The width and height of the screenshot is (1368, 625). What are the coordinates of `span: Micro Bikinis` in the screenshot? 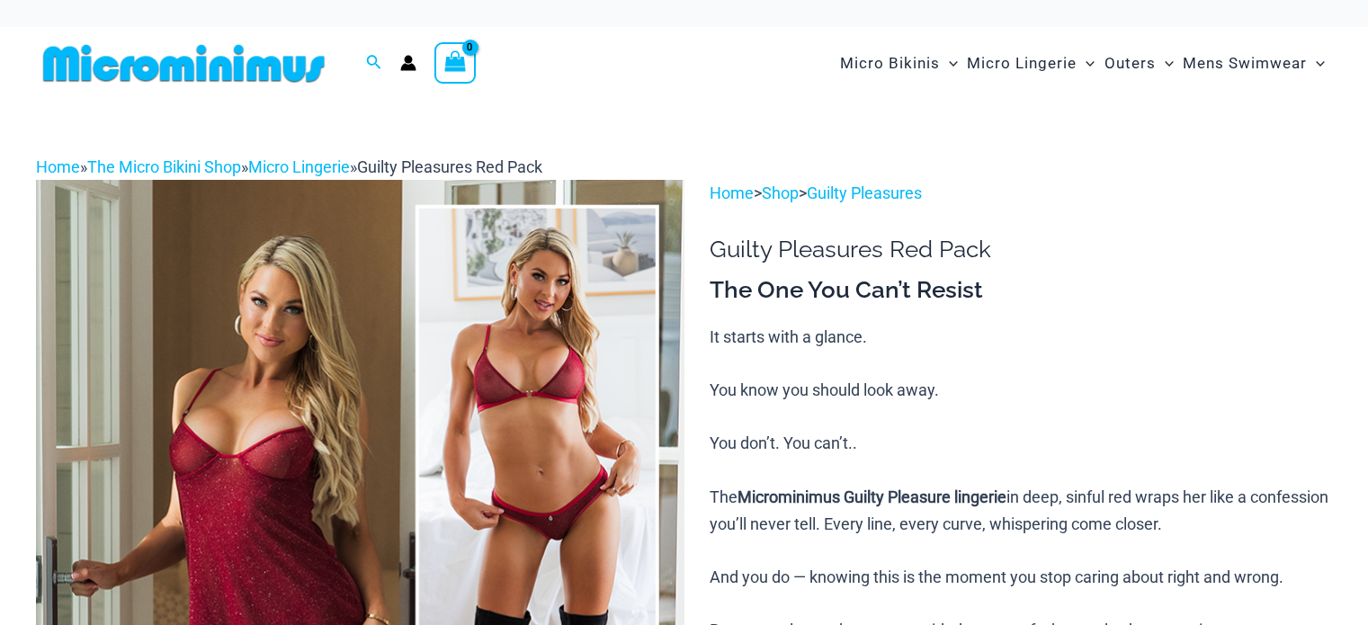 It's located at (889, 63).